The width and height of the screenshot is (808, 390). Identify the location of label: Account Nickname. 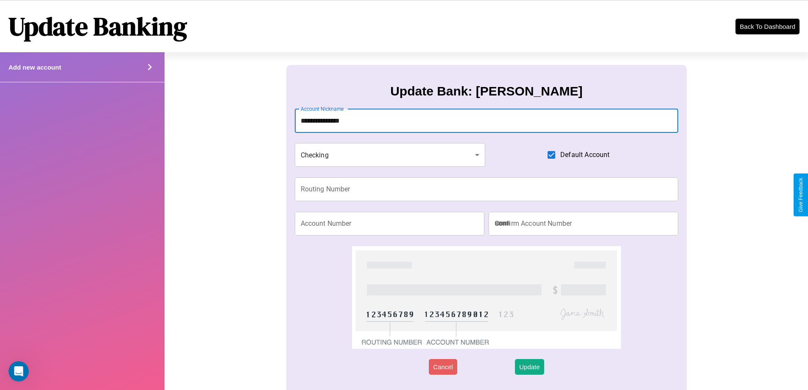
(322, 109).